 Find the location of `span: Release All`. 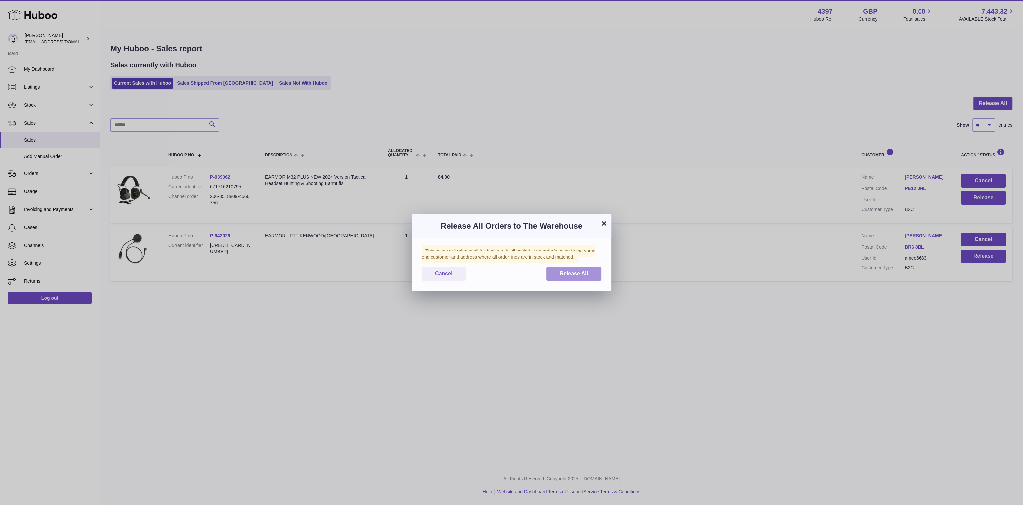

span: Release All is located at coordinates (574, 273).